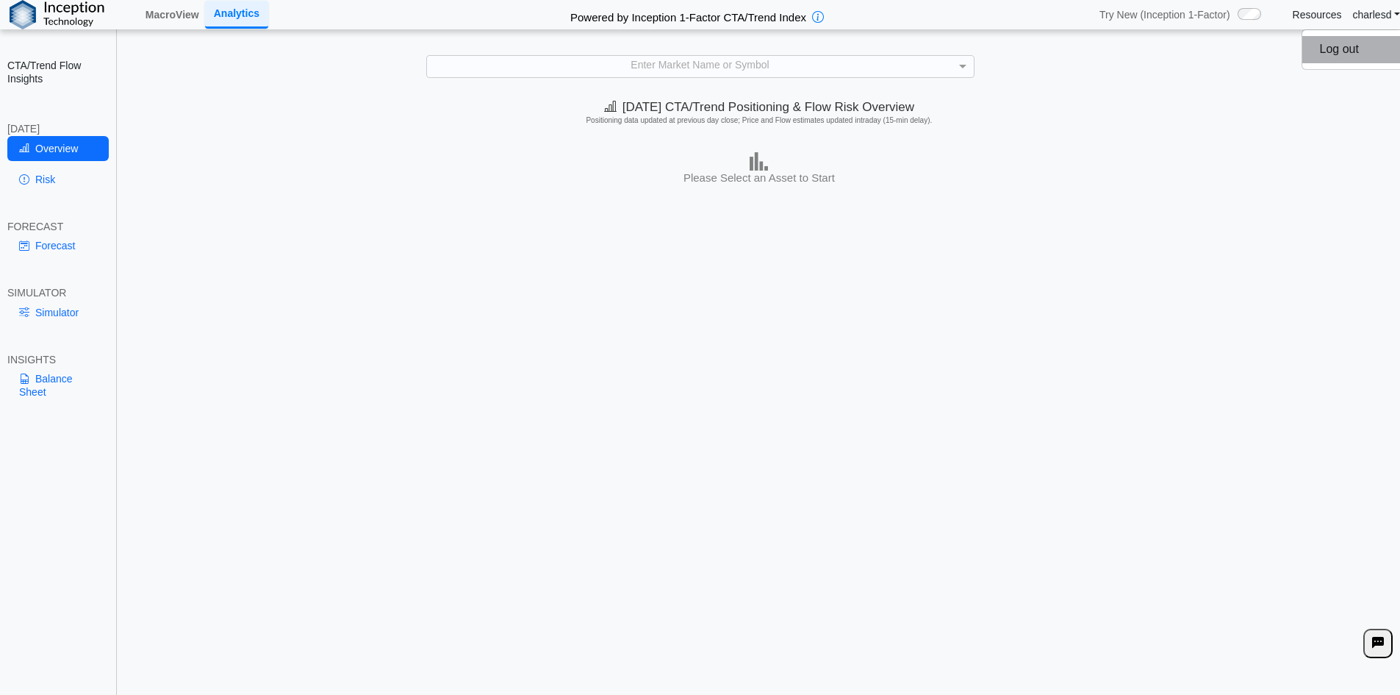  Describe the element at coordinates (58, 246) in the screenshot. I see `a: Forecast` at that location.